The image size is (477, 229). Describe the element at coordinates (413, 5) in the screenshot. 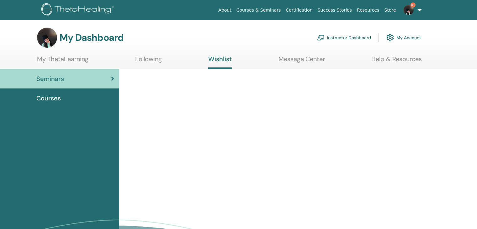

I see `span: 9+` at that location.